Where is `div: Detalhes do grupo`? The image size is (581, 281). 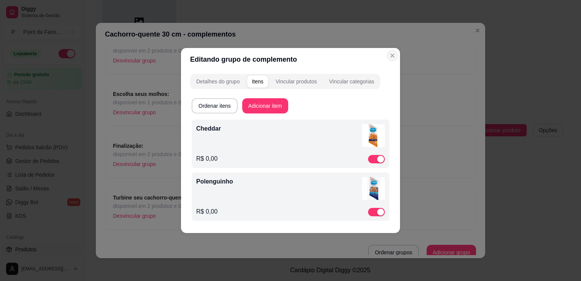 div: Detalhes do grupo is located at coordinates (218, 81).